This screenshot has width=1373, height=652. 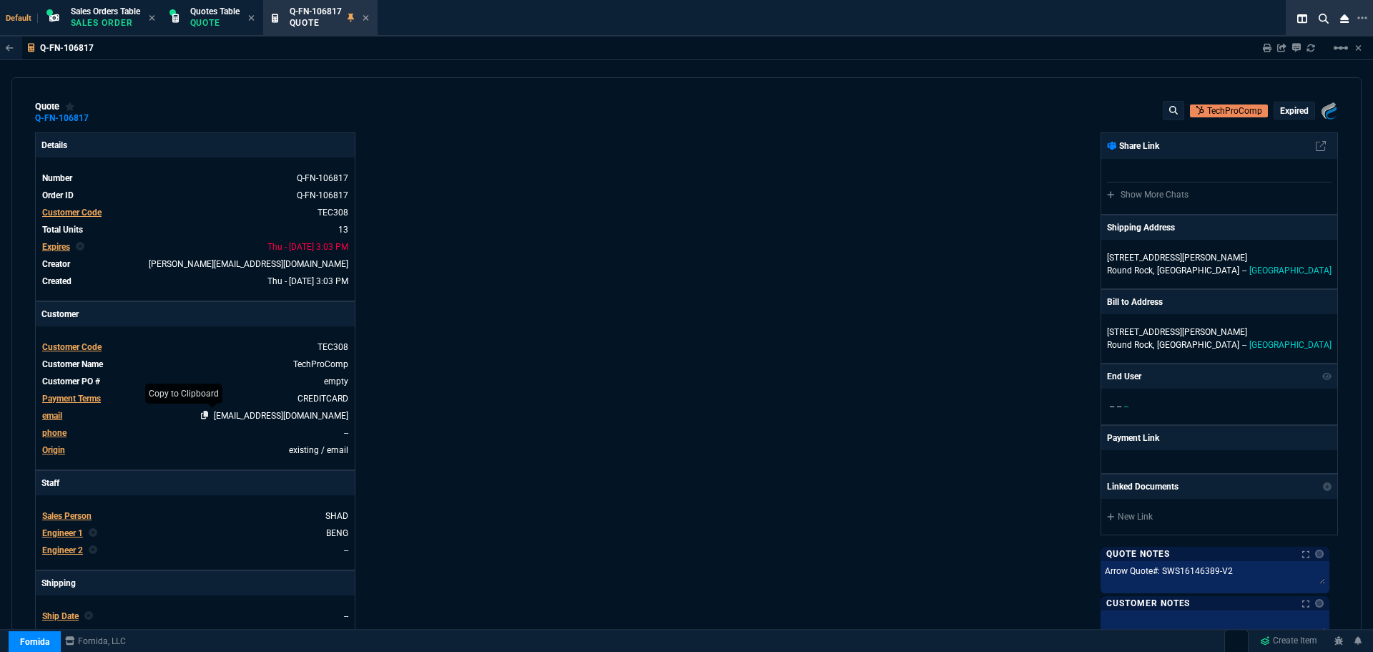 What do you see at coordinates (1124, 376) in the screenshot?
I see `p: End User` at bounding box center [1124, 376].